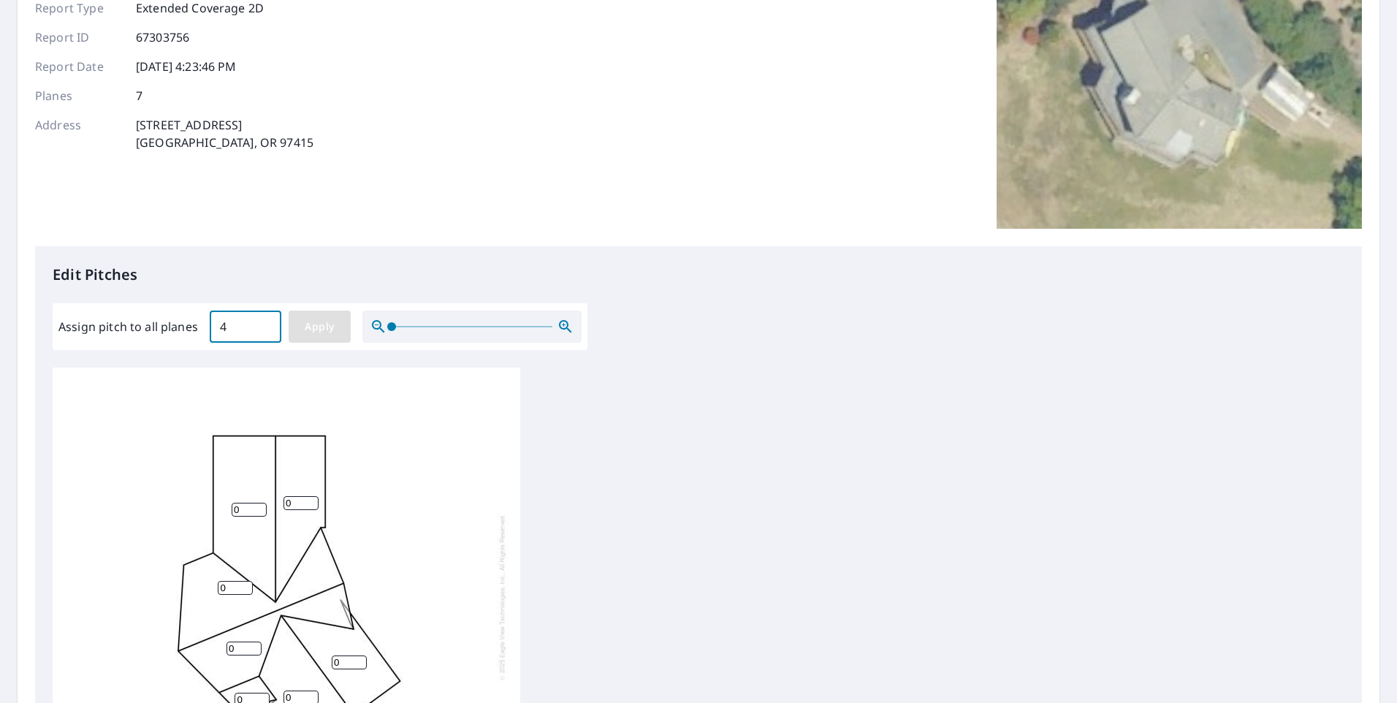 Image resolution: width=1397 pixels, height=703 pixels. I want to click on input: 00.0, so click(246, 327).